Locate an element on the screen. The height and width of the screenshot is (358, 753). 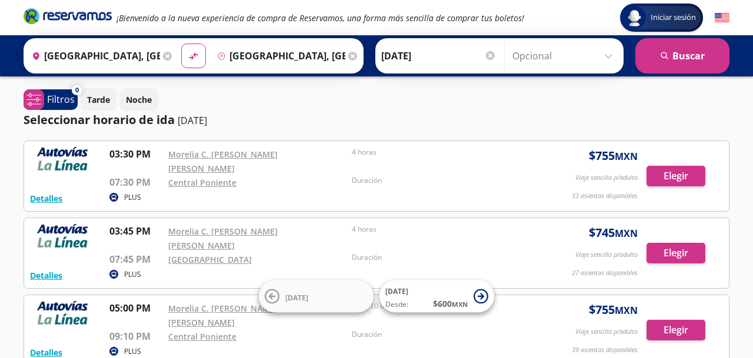
em: ¡Bienvenido a la nueva experiencia de compra de Reservamos, una forma más sencilla de comprar tus... is located at coordinates (320, 18).